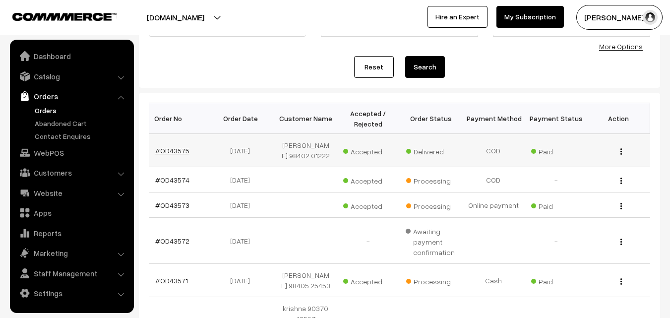 The width and height of the screenshot is (670, 318). Describe the element at coordinates (56, 16) in the screenshot. I see `a: COMMMERCE` at that location.